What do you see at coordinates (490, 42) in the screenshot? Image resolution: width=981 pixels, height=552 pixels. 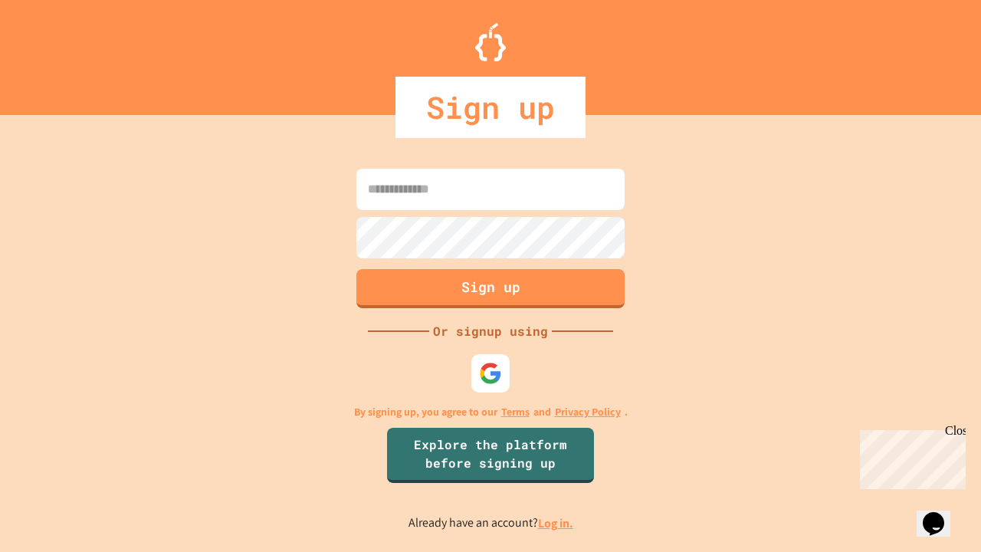 I see `img: Logo.svg` at bounding box center [490, 42].